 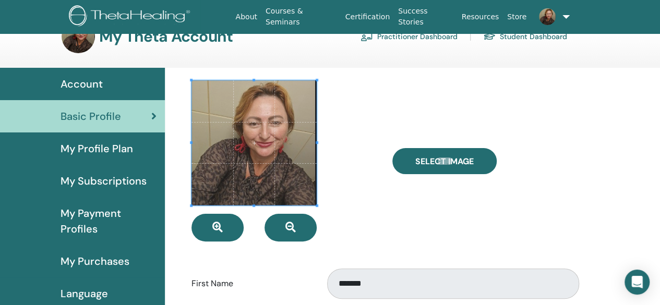 I want to click on a: About, so click(x=246, y=17).